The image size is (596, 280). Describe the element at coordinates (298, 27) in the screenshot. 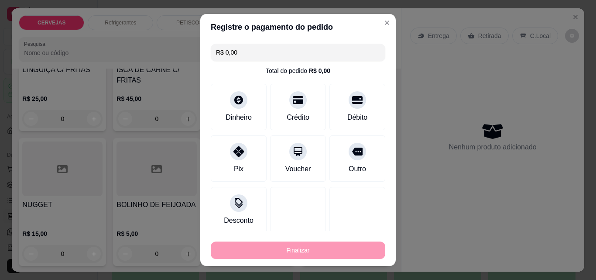

I see `header: Registre o pagamento do pedido` at that location.